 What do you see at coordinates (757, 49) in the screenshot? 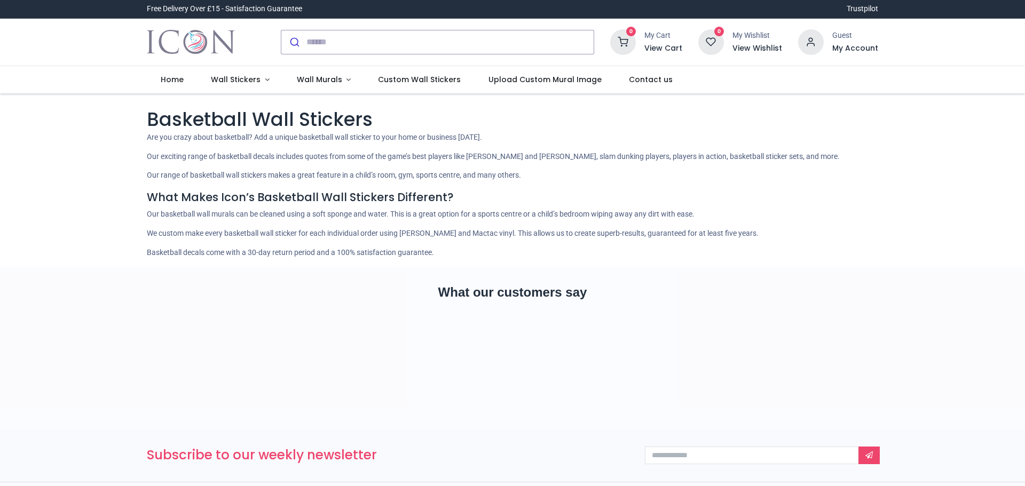
I see `a: View Wishlist` at bounding box center [757, 49].